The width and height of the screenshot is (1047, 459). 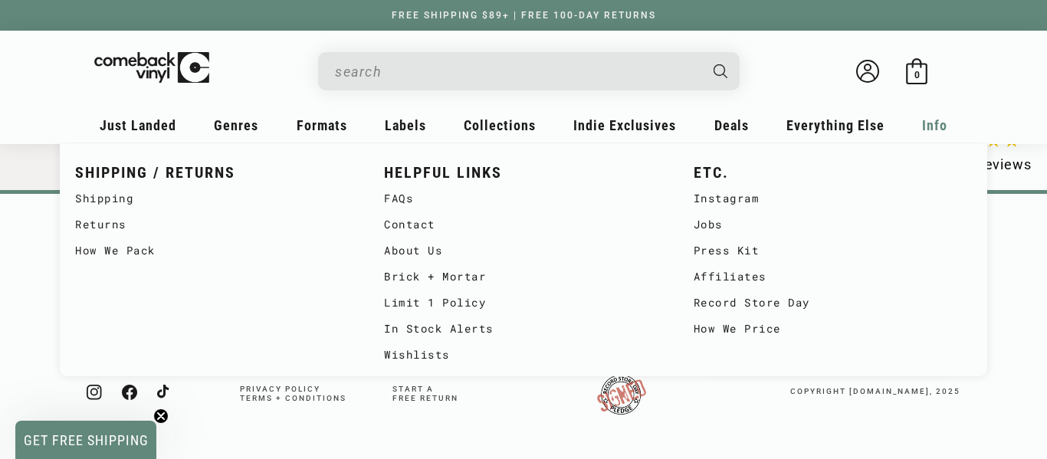 I want to click on a: Press Kit, so click(x=833, y=251).